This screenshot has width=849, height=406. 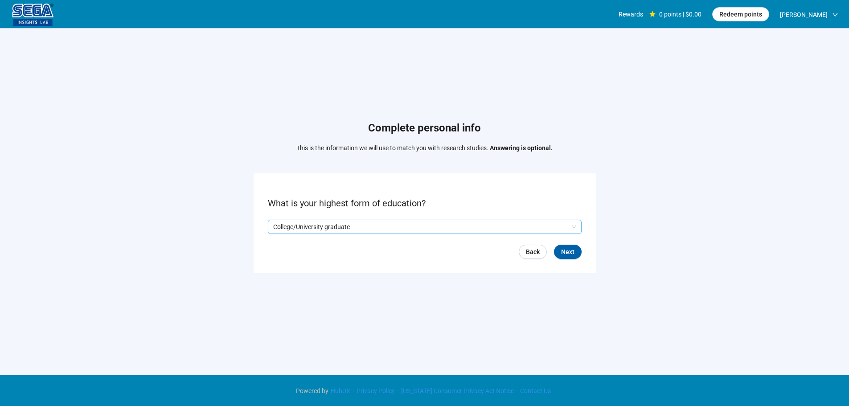 What do you see at coordinates (741, 14) in the screenshot?
I see `span: Redeem points` at bounding box center [741, 14].